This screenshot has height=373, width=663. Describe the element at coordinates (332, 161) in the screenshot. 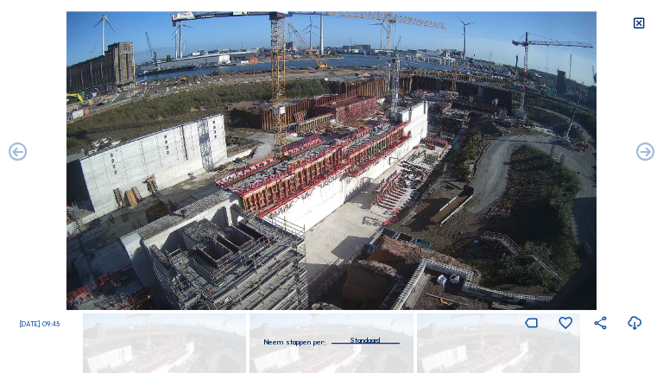

I see `img: Image` at that location.